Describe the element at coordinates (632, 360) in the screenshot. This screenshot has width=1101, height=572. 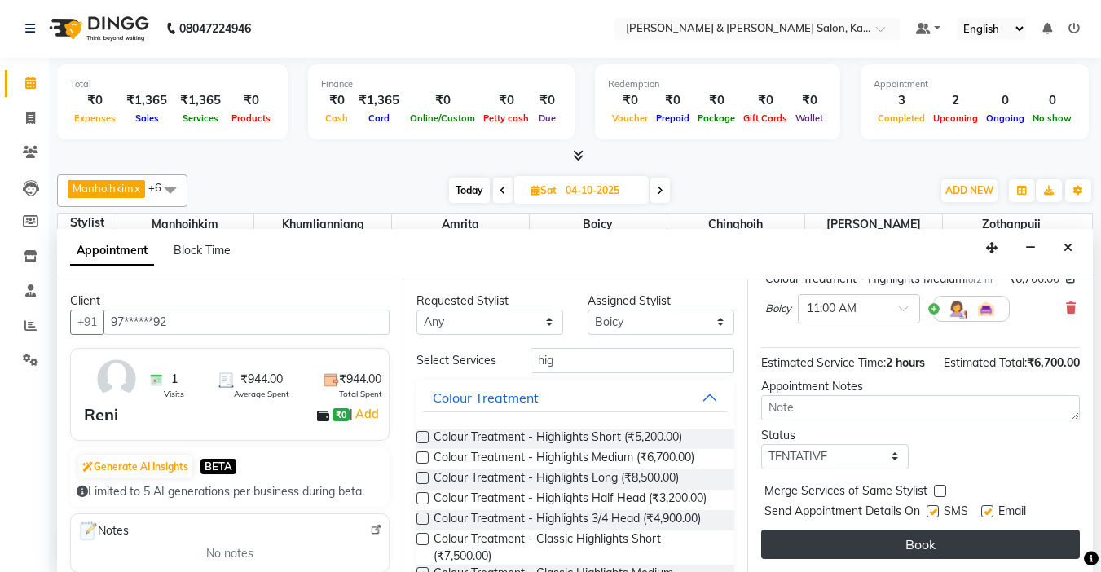
I see `input: Search by service name` at that location.